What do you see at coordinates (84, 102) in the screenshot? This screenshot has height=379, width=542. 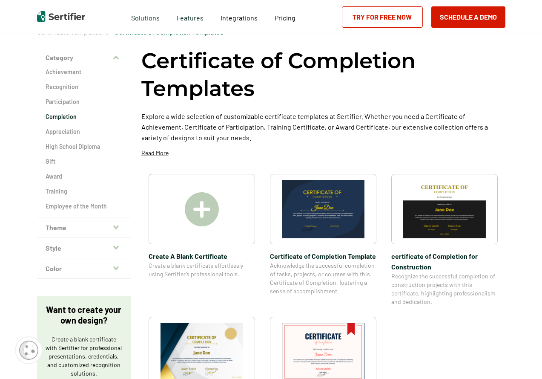 I see `a: Participation` at bounding box center [84, 102].